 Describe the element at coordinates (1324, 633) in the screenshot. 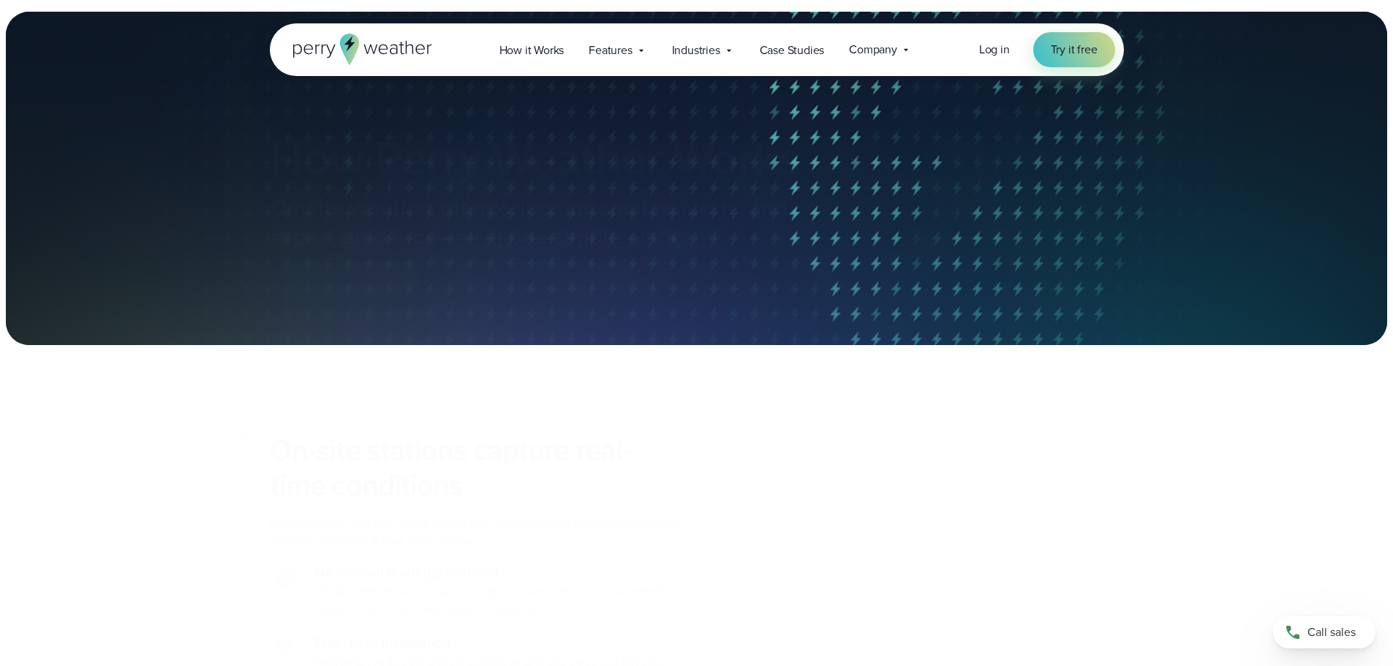

I see `a: Call sales` at that location.